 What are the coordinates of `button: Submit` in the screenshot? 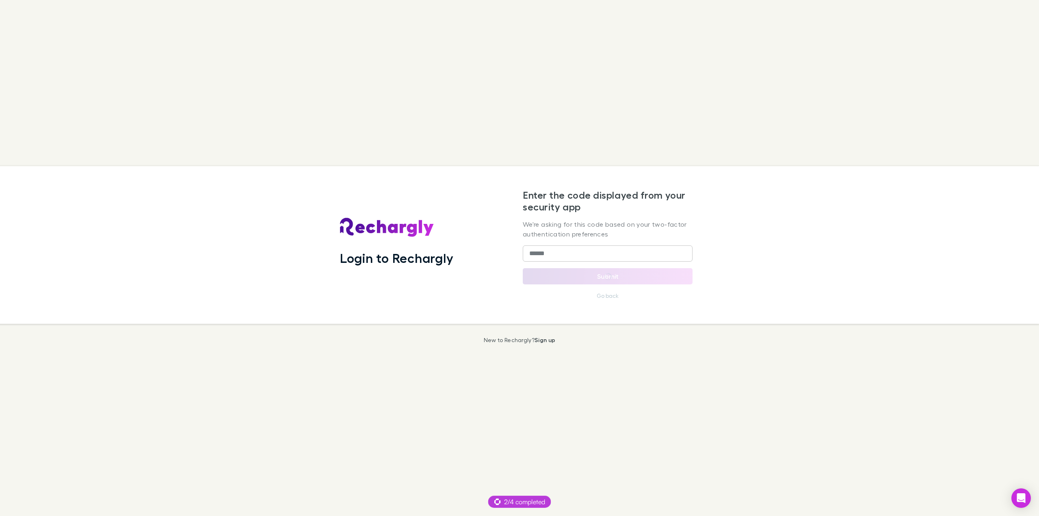 It's located at (608, 276).